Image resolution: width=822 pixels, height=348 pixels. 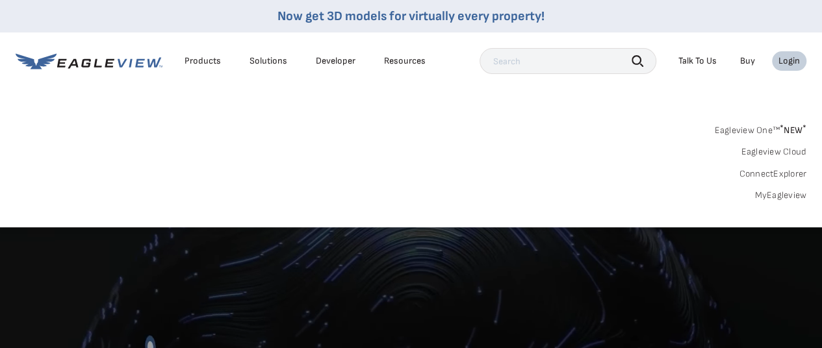 I want to click on a: Eagleview Cloud, so click(x=773, y=152).